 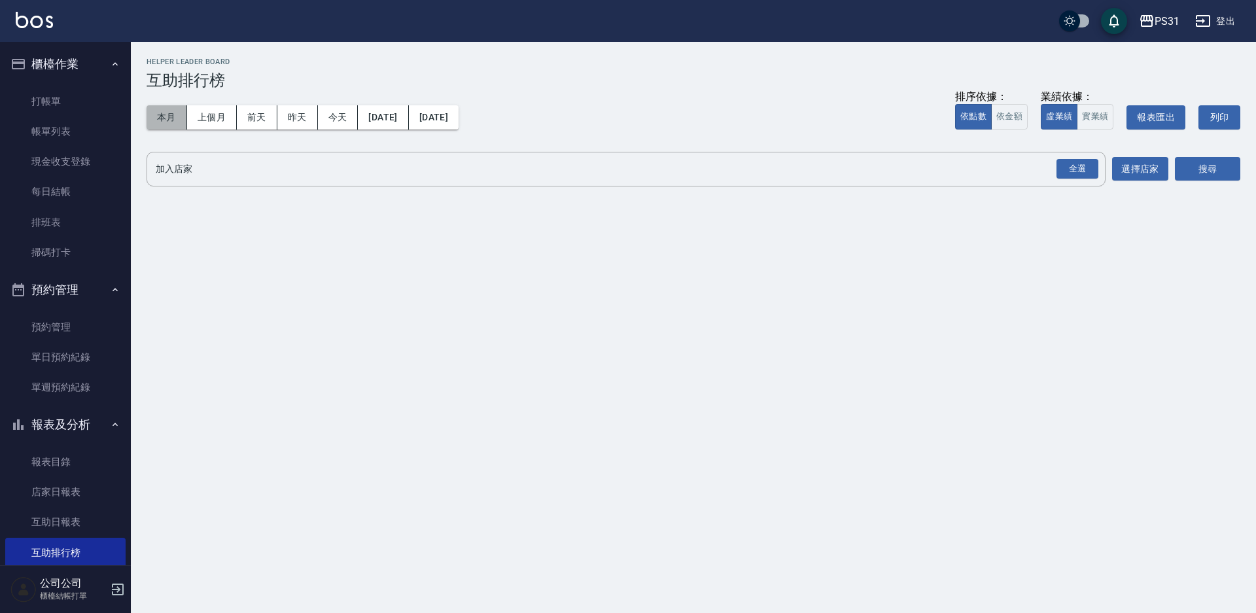 What do you see at coordinates (616, 169) in the screenshot?
I see `input: 店家名稱` at bounding box center [616, 169].